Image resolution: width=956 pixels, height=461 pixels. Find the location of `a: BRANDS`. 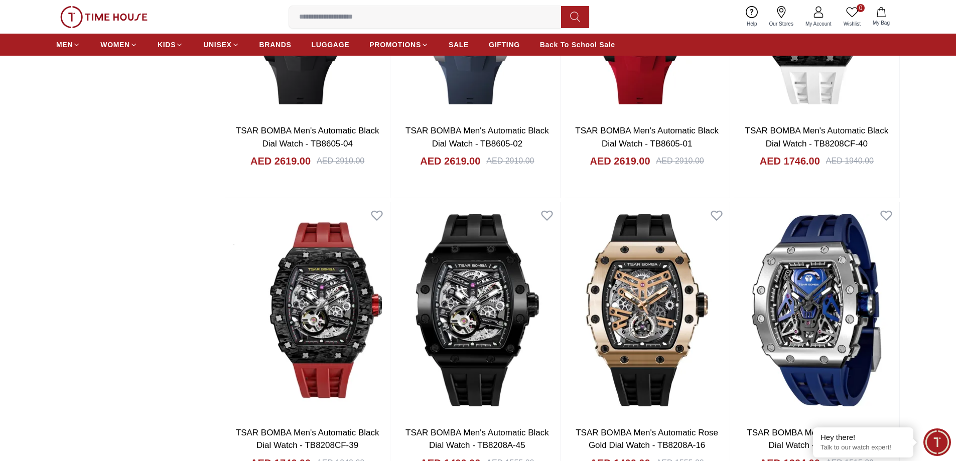

a: BRANDS is located at coordinates (275, 45).